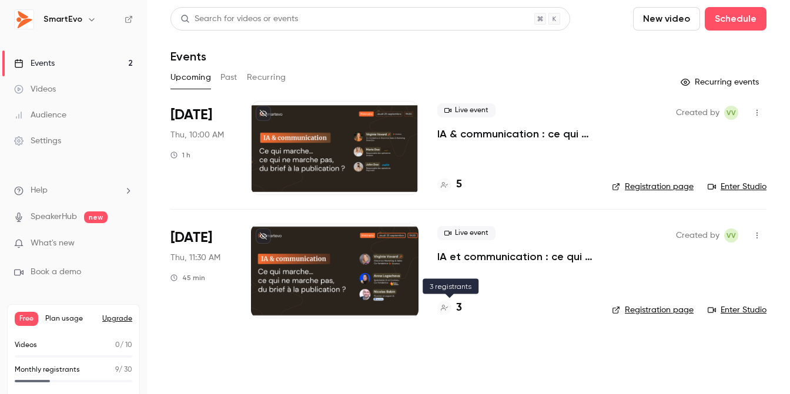 The width and height of the screenshot is (790, 394). What do you see at coordinates (459, 185) in the screenshot?
I see `h4: 5` at bounding box center [459, 185].